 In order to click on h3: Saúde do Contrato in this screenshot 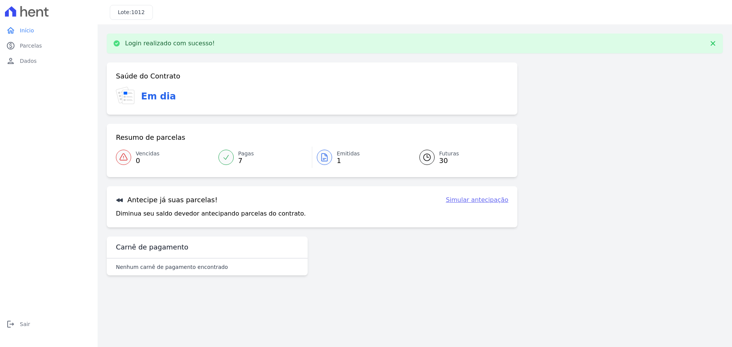, I will do `click(148, 76)`.